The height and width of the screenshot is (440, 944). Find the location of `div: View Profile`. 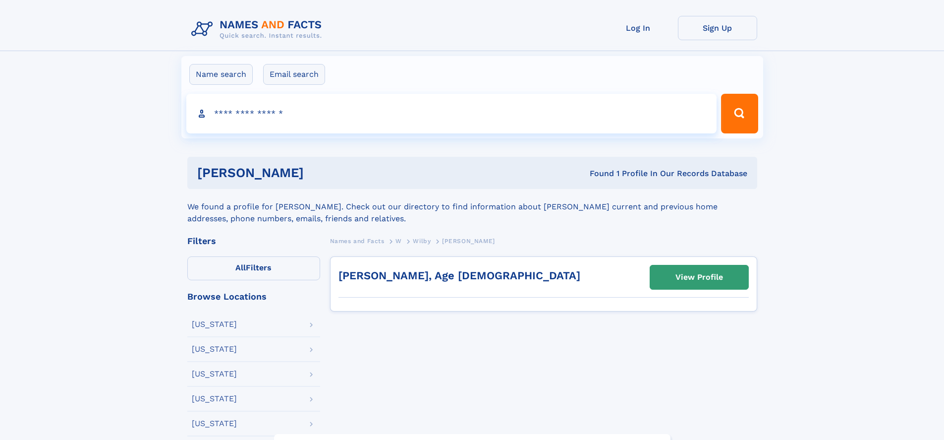

div: View Profile is located at coordinates (699, 277).